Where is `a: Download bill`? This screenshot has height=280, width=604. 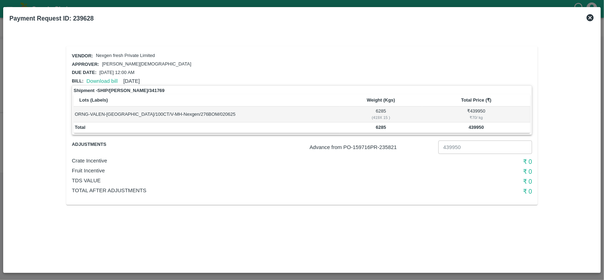 a: Download bill is located at coordinates (102, 81).